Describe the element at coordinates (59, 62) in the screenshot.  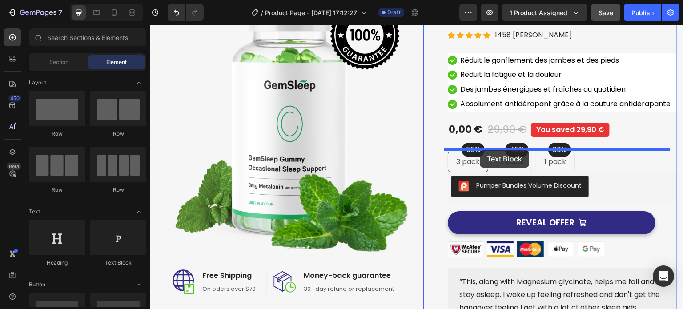
I see `span: Section` at that location.